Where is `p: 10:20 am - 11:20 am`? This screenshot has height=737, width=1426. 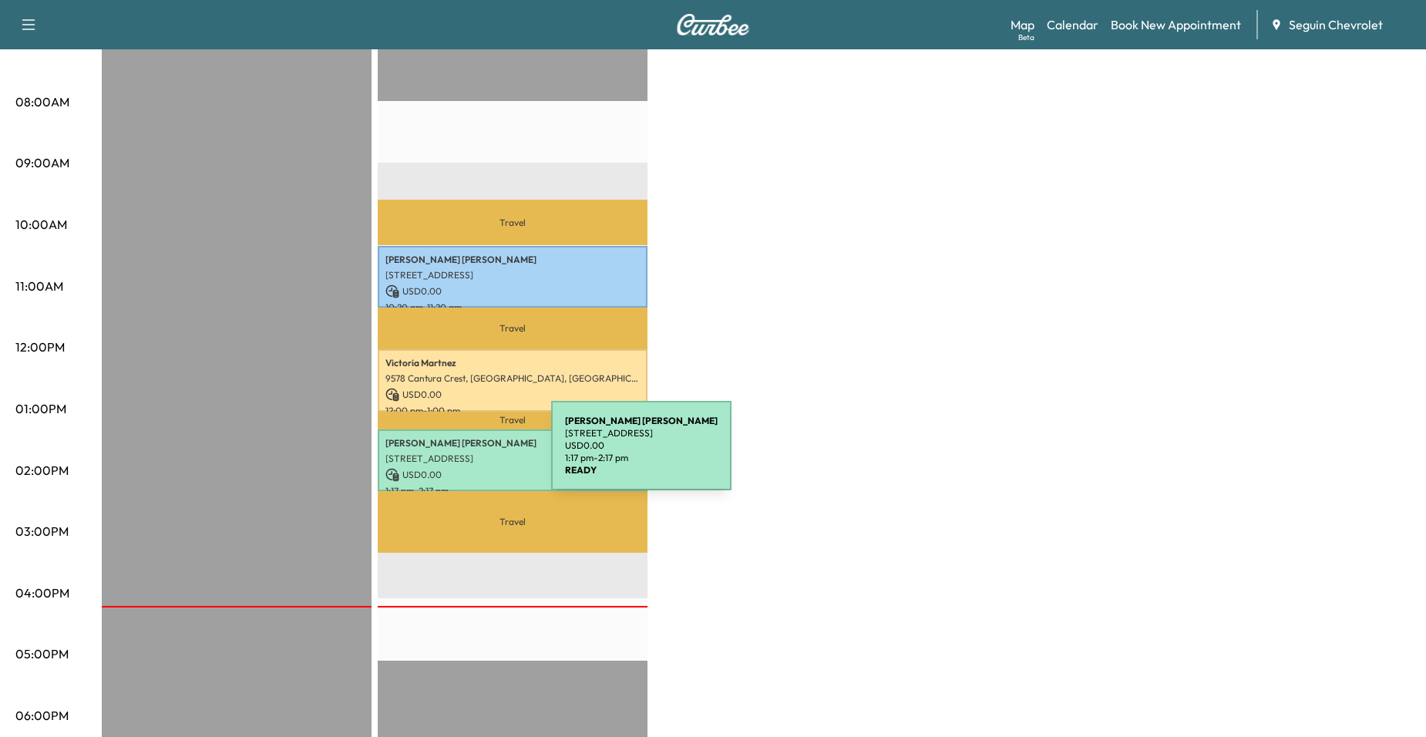
p: 10:20 am - 11:20 am is located at coordinates (513, 308).